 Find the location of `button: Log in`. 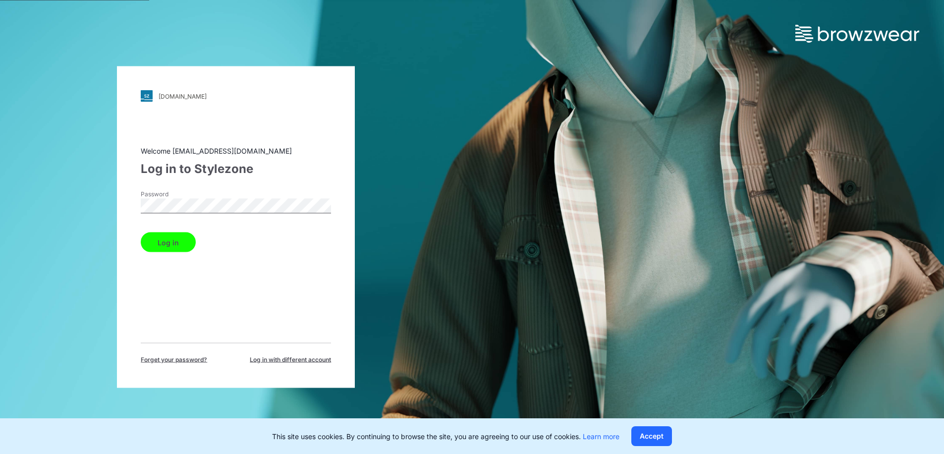

button: Log in is located at coordinates (168, 242).